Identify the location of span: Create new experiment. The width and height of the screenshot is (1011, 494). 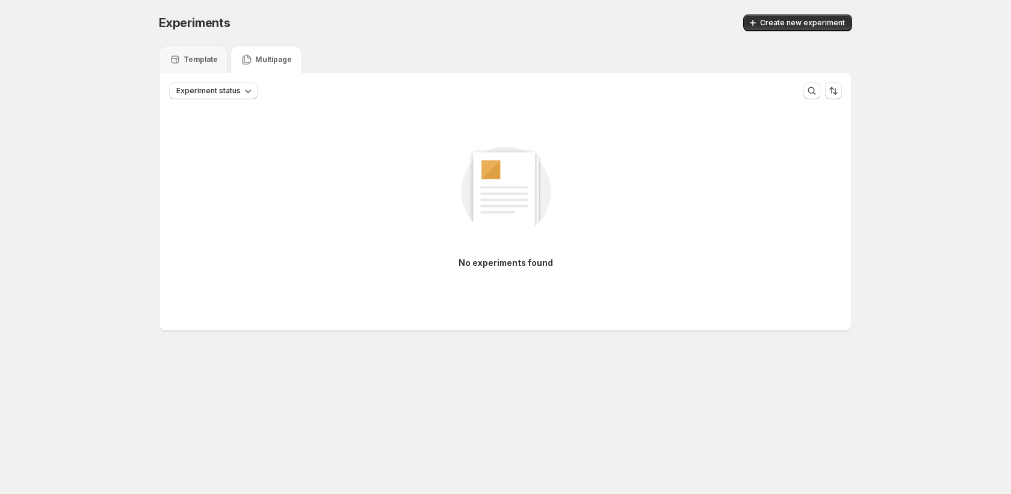
(803, 23).